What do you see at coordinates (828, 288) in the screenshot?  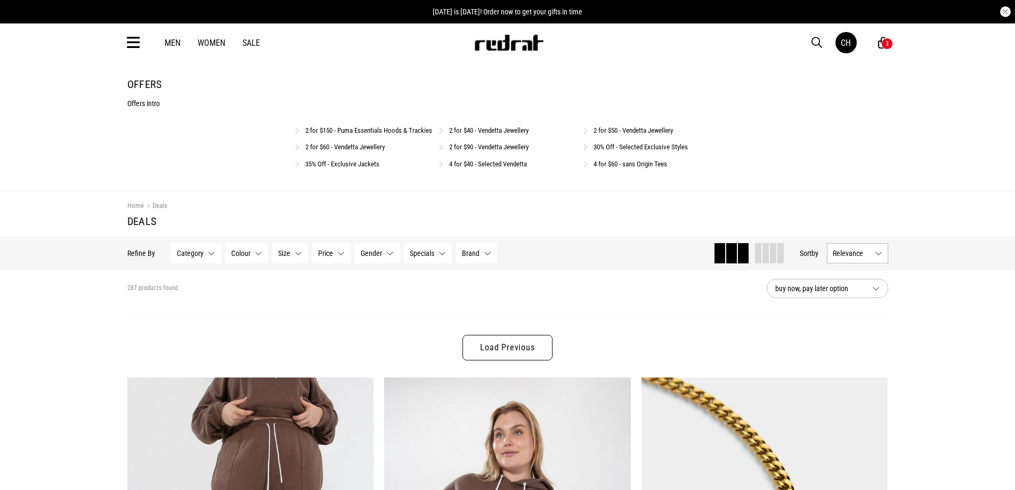 I see `button: buy now, pay later option` at bounding box center [828, 288].